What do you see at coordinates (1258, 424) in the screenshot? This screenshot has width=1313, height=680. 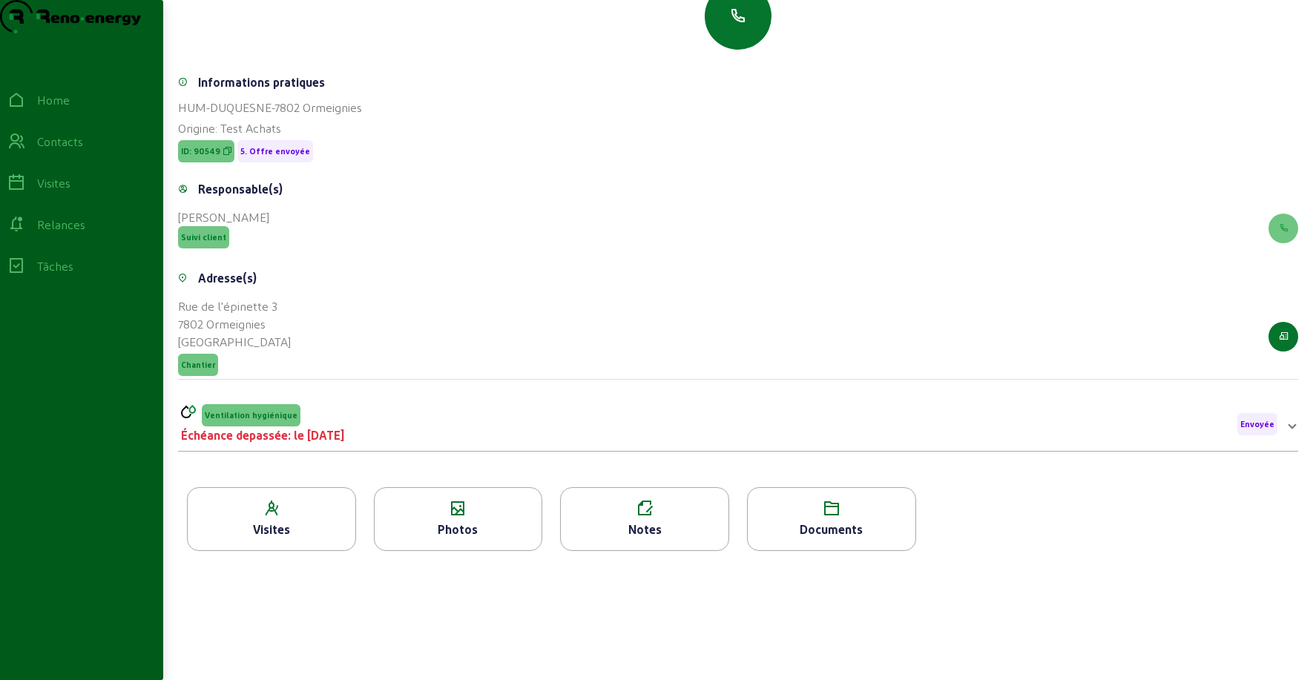 I see `span: Envoyée` at bounding box center [1258, 424].